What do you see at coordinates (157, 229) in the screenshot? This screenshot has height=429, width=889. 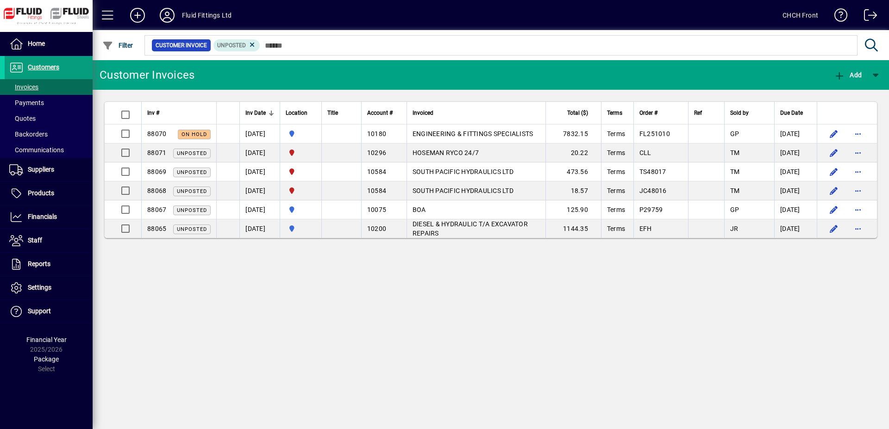 I see `span: 88065` at bounding box center [157, 229].